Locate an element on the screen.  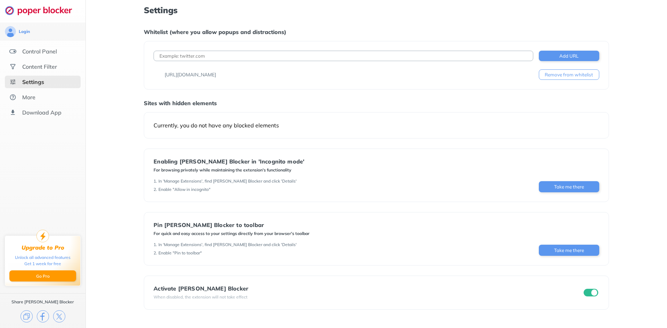
img: favicons is located at coordinates (156, 75).